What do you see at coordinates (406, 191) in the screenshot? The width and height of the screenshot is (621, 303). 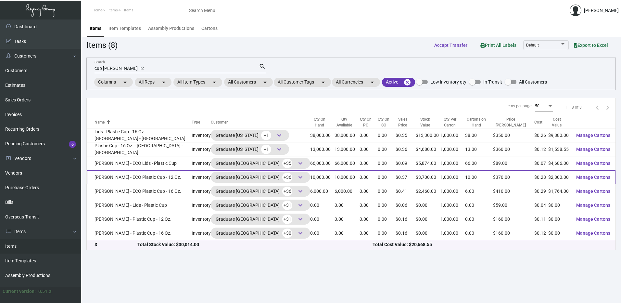 I see `td: $0.41` at bounding box center [406, 191].